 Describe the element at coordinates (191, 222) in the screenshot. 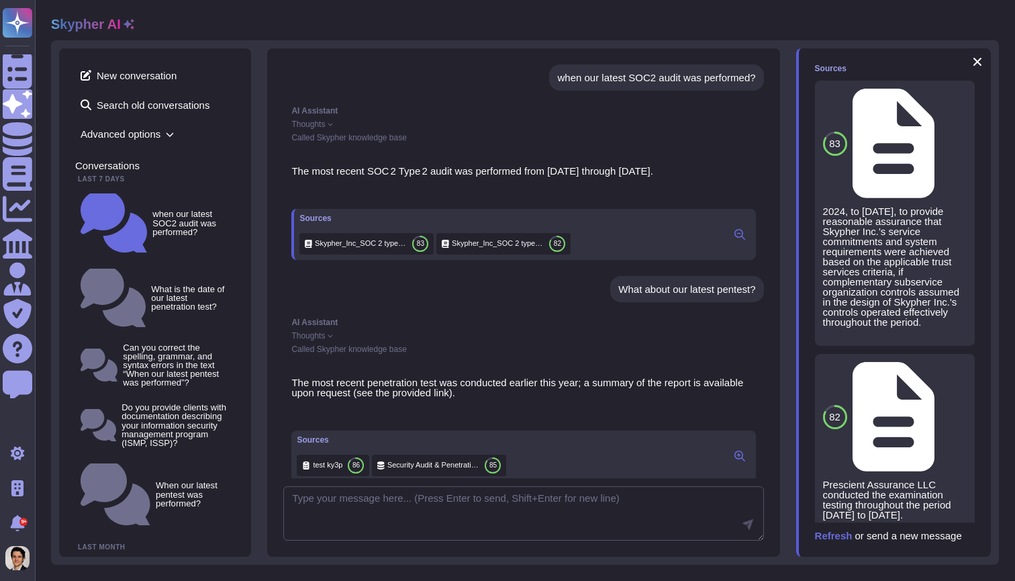

I see `small: when our latest SOC2 audit was performed?` at that location.